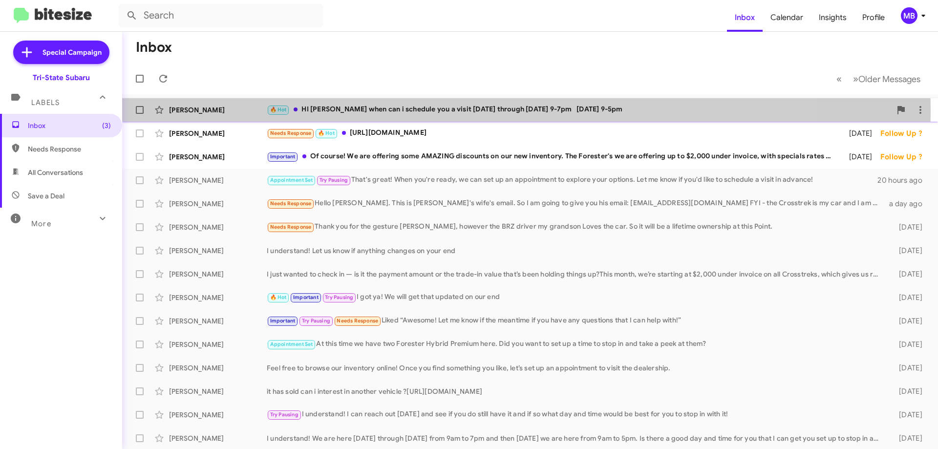 The height and width of the screenshot is (449, 938). What do you see at coordinates (575, 251) in the screenshot?
I see `div: I understand! Let us know if anything changes on your end` at bounding box center [575, 251].